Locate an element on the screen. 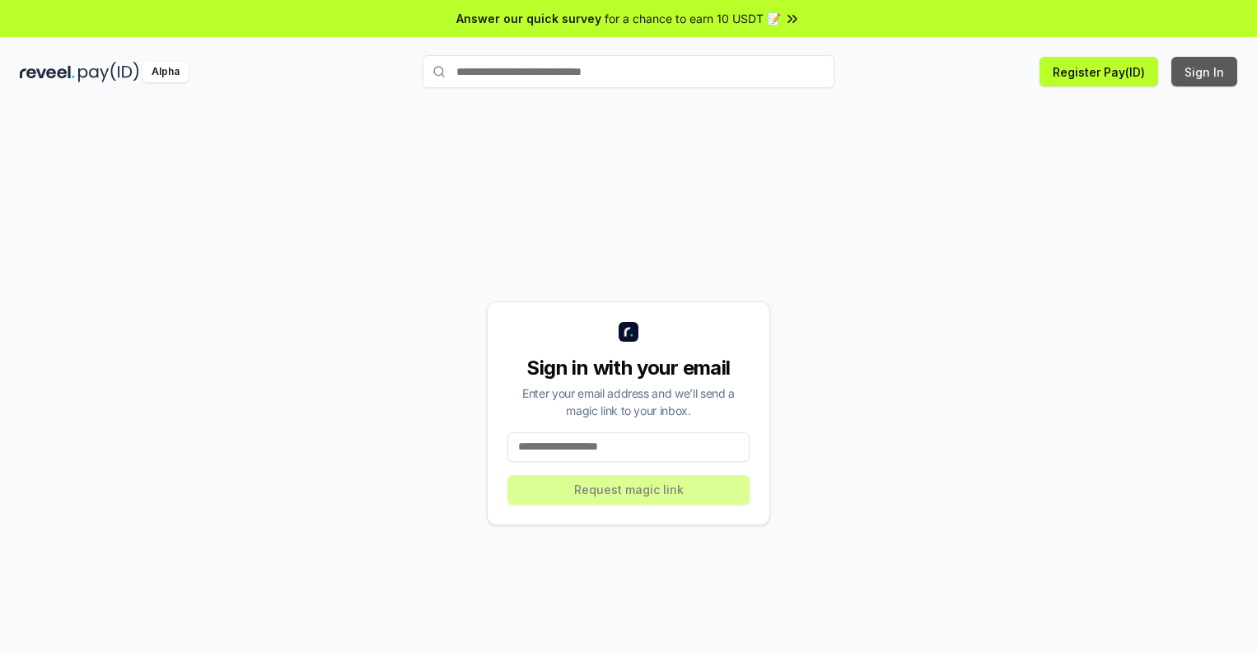  button: Sign In is located at coordinates (1205, 72).